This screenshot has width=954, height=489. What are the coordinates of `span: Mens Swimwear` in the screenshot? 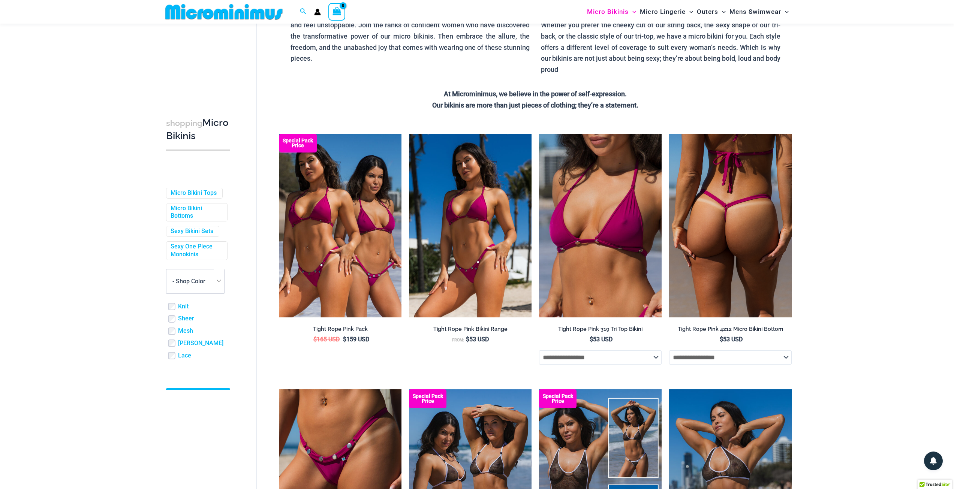 It's located at (756, 12).